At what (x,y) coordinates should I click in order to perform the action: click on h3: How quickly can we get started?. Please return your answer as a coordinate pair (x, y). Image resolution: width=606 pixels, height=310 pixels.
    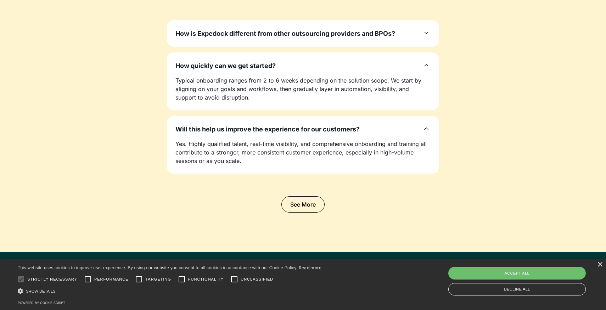
    Looking at the image, I should click on (225, 66).